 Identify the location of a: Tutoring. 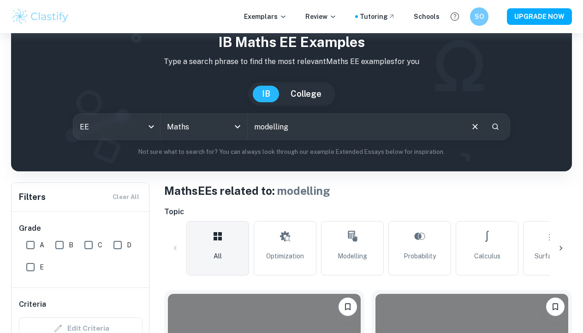
(377, 17).